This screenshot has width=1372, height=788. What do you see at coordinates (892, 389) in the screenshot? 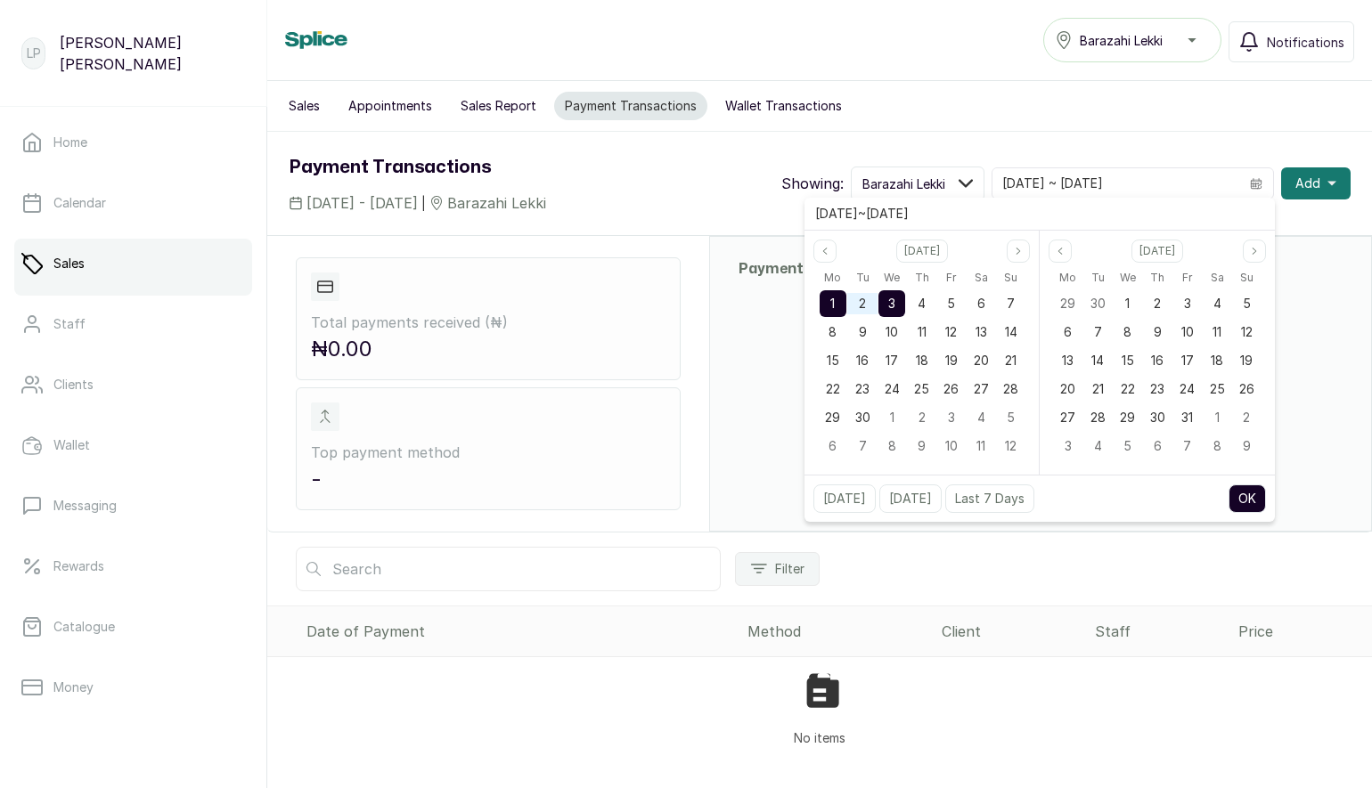
I see `div: 24 Sep 2025` at bounding box center [892, 389].